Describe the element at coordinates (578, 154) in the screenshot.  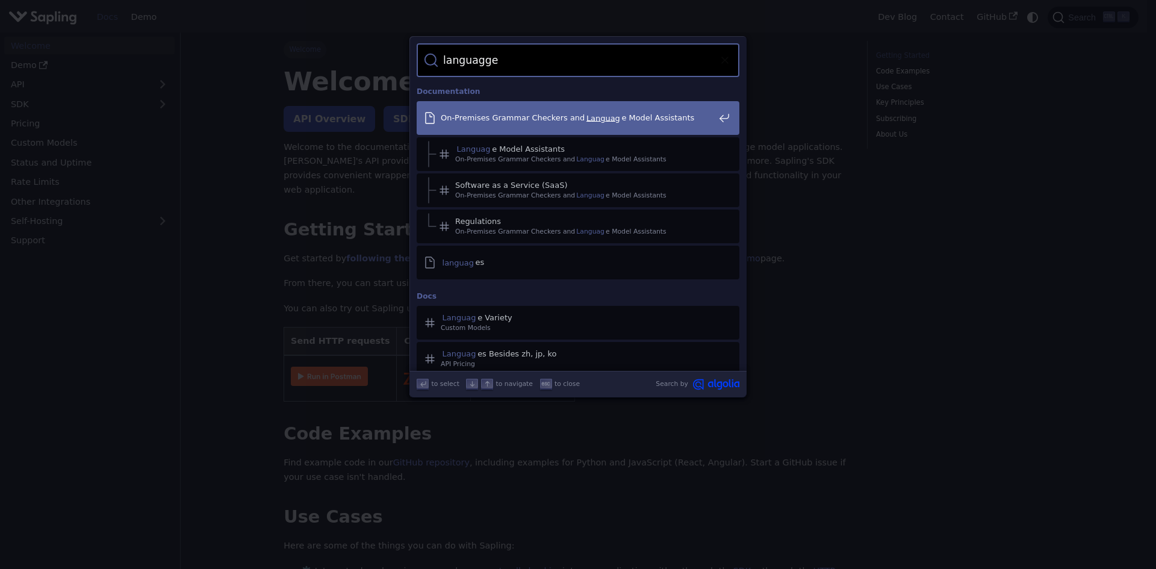
I see `a: Language Model Assistants​On-Premises Grammar Checkers andLanguage Model Assistants` at that location.